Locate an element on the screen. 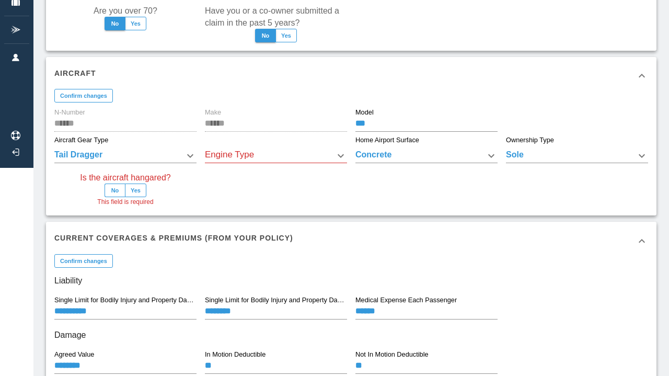 This screenshot has width=669, height=376. h6: Current Coverages & Premiums (from your policy) is located at coordinates (174, 238).